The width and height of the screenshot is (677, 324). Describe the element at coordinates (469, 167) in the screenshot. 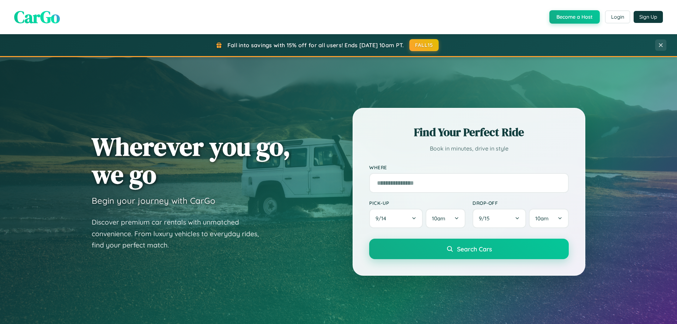

I see `label: Where` at that location.